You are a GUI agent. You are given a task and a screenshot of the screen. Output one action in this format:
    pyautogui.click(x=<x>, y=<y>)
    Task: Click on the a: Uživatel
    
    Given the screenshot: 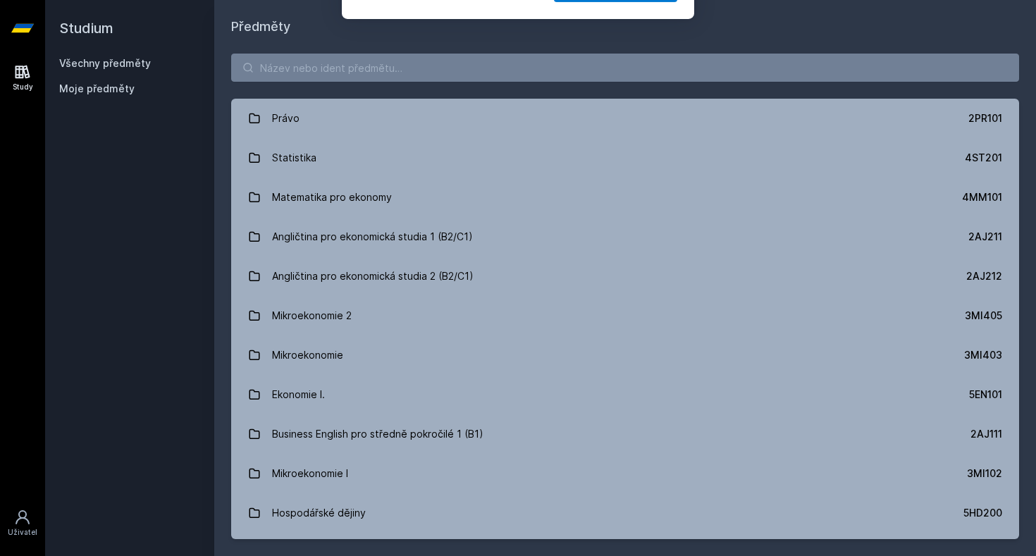 What is the action you would take?
    pyautogui.click(x=23, y=523)
    